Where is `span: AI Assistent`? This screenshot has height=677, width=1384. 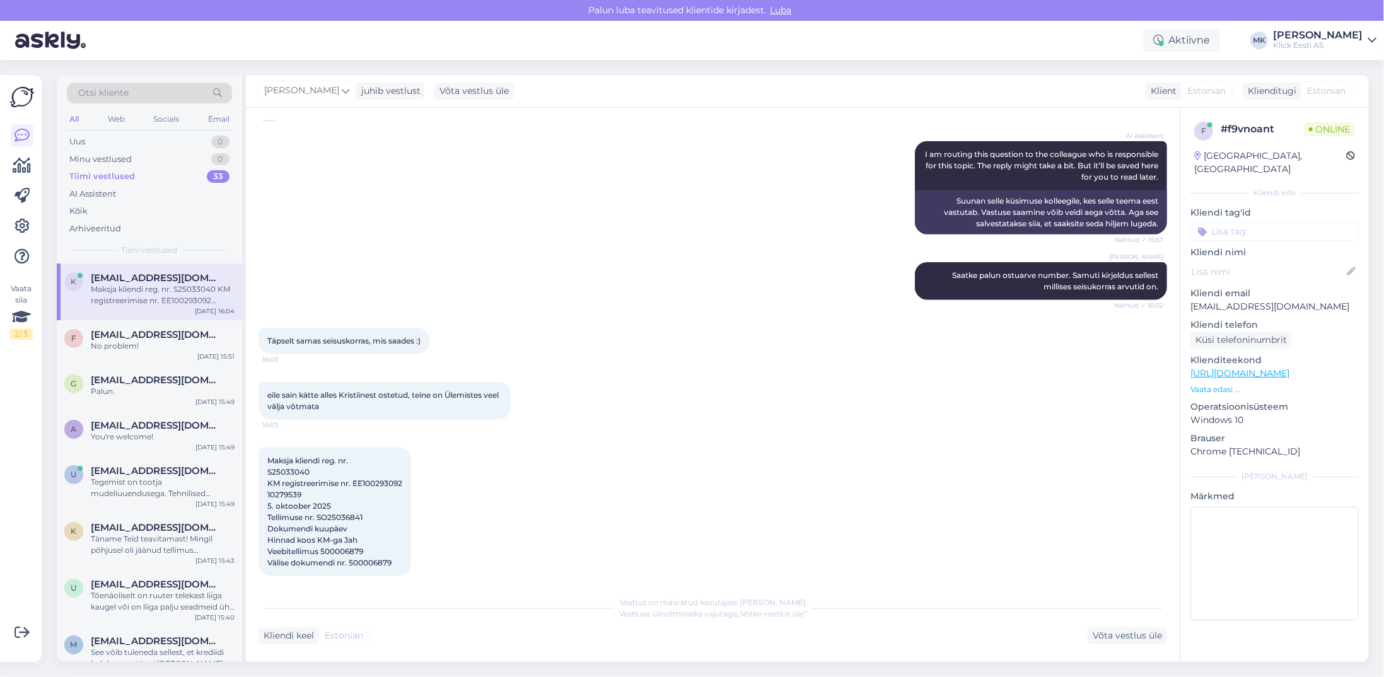 span: AI Assistent is located at coordinates (1139, 136).